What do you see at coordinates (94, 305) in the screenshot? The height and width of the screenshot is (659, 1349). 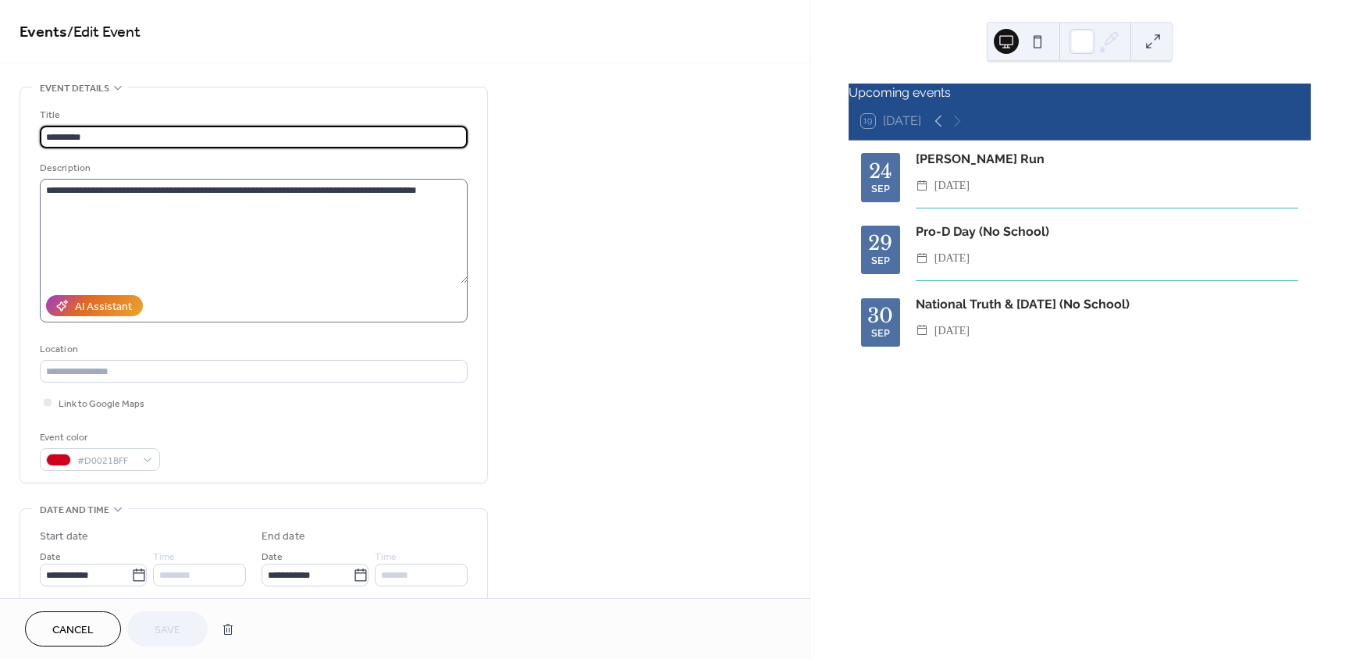 I see `button: AI Assistant` at bounding box center [94, 305].